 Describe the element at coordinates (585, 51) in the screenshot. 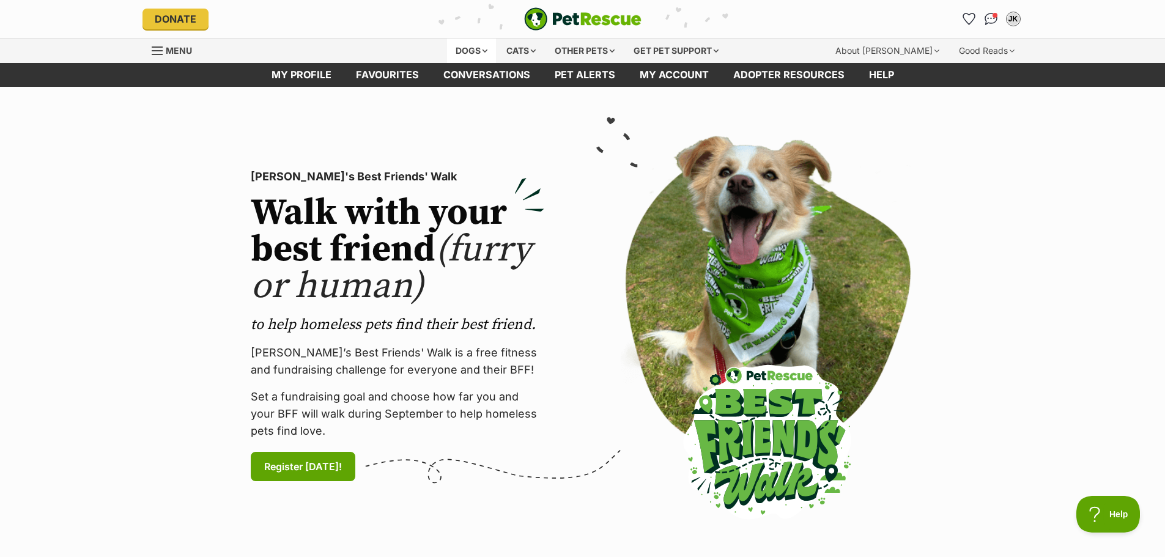

I see `div: Other pets` at that location.